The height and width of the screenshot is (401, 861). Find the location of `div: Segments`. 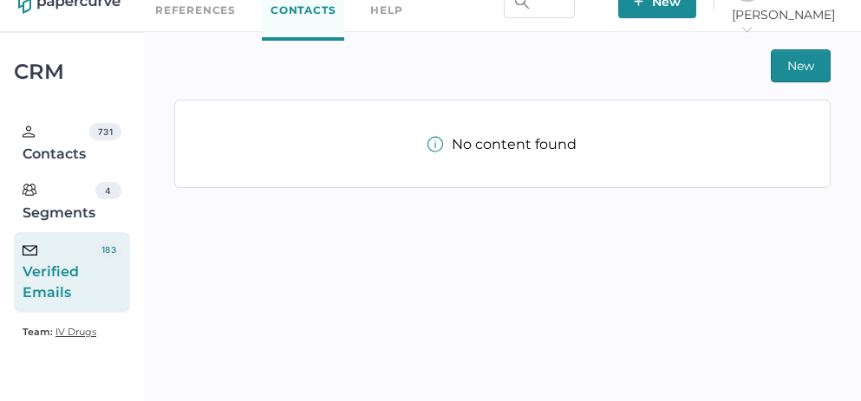

div: Segments is located at coordinates (59, 203).